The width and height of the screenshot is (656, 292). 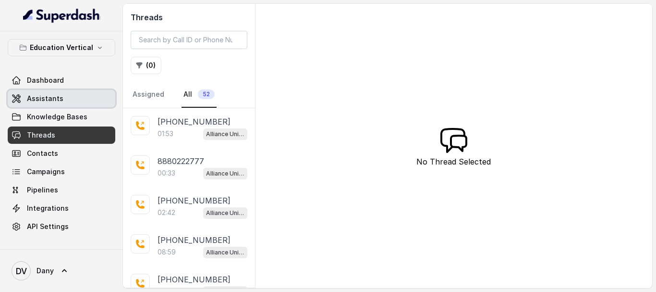 I want to click on nav: Tabs, so click(x=189, y=95).